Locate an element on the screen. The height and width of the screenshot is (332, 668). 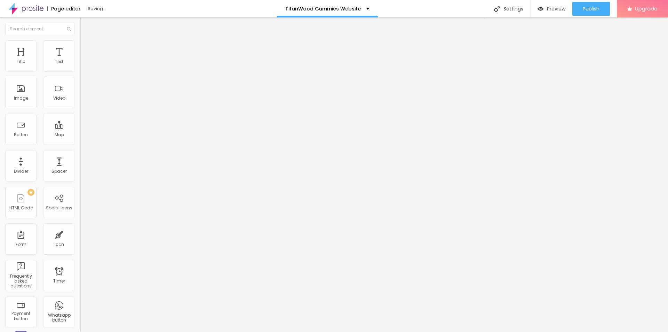
div: Video is located at coordinates (59, 98).